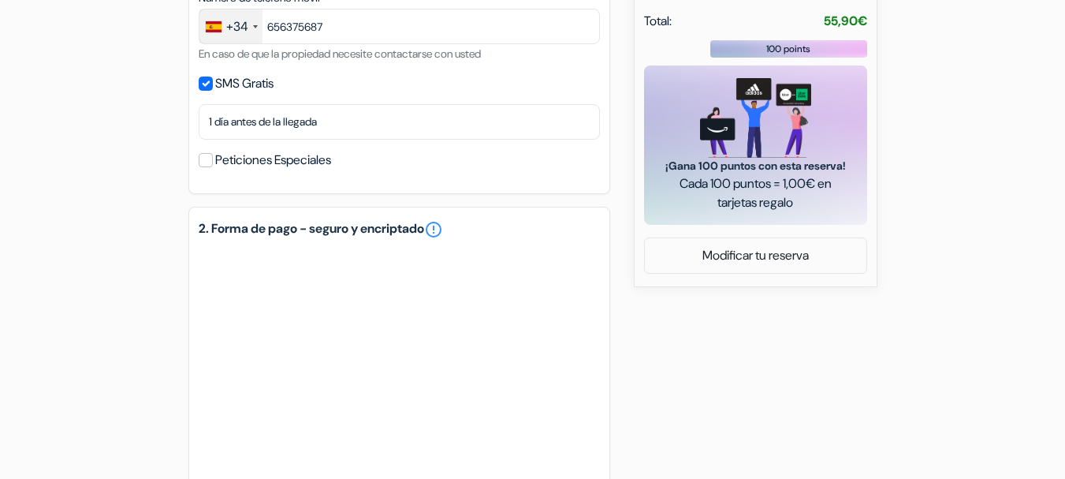  I want to click on label: SMS Gratis, so click(244, 84).